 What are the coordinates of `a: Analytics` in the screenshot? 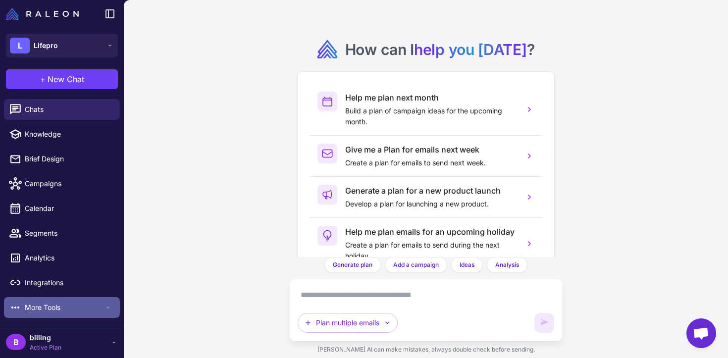 It's located at (62, 258).